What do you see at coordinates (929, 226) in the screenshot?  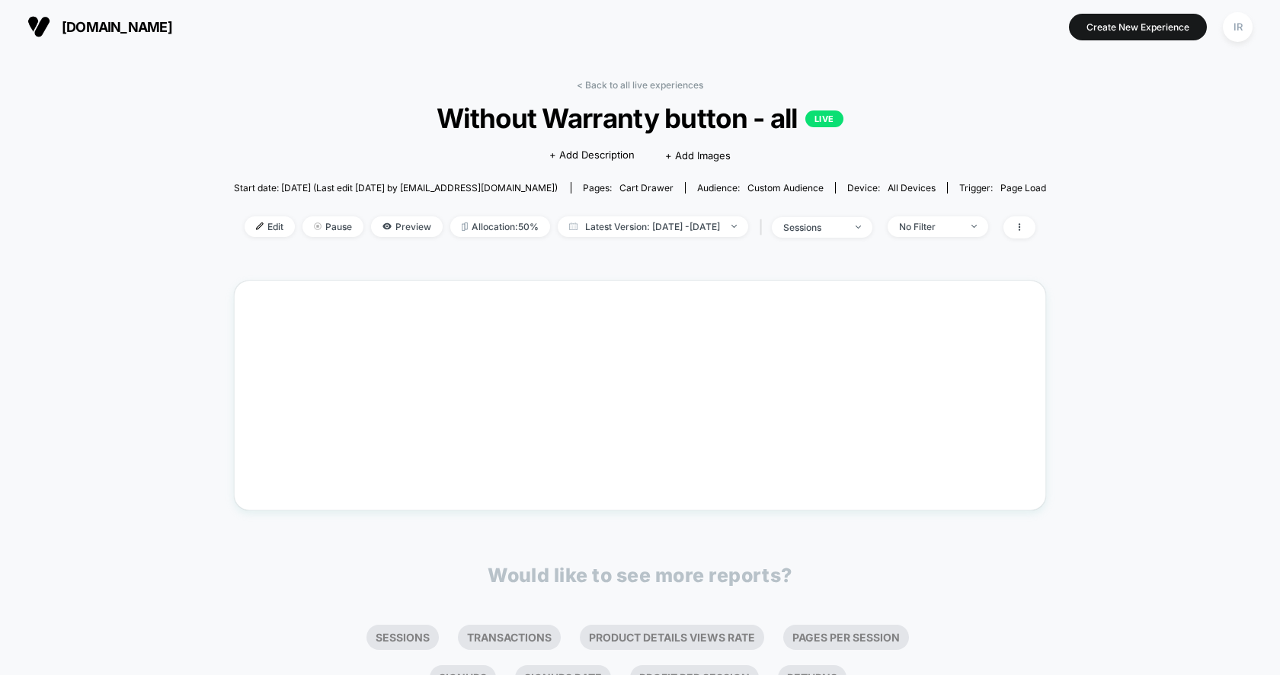 I see `div: No Filter` at bounding box center [929, 226].